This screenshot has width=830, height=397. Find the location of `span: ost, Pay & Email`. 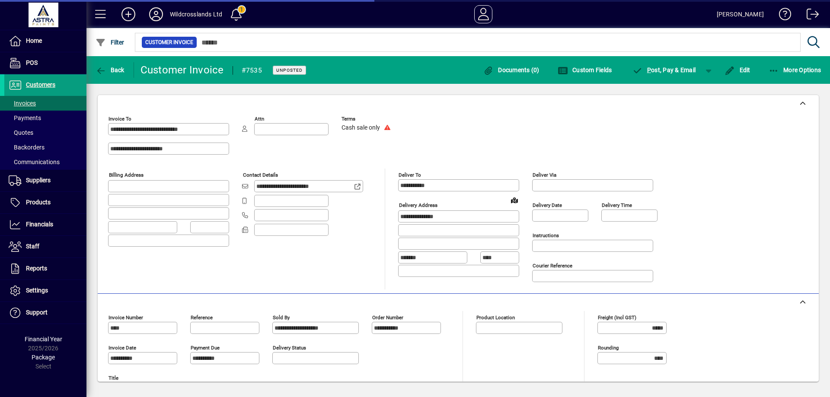

span: ost, Pay & Email is located at coordinates (663, 70).